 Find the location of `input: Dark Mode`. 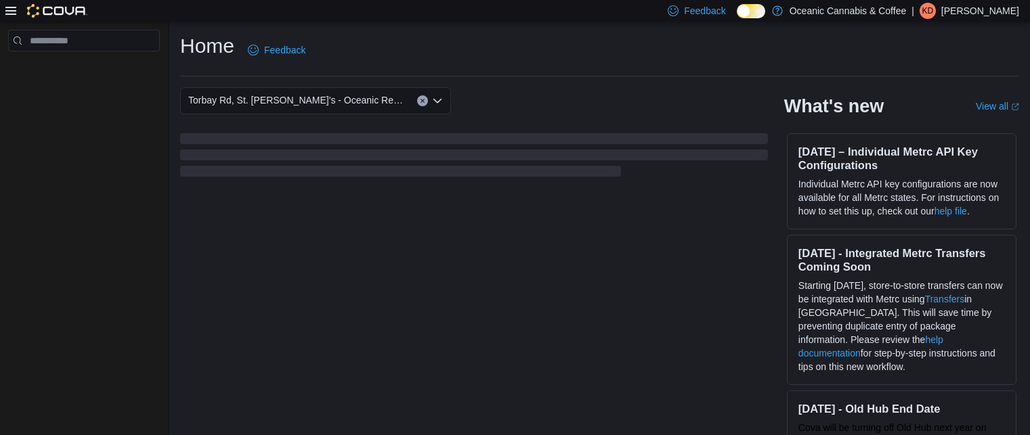

input: Dark Mode is located at coordinates (751, 11).